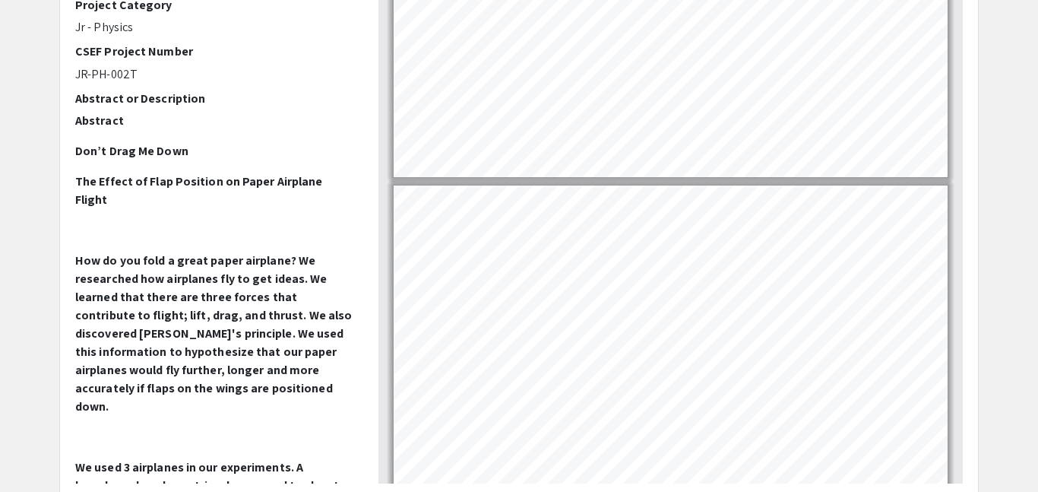 The width and height of the screenshot is (1038, 492). Describe the element at coordinates (215, 51) in the screenshot. I see `h2: CSEF Project Number` at that location.